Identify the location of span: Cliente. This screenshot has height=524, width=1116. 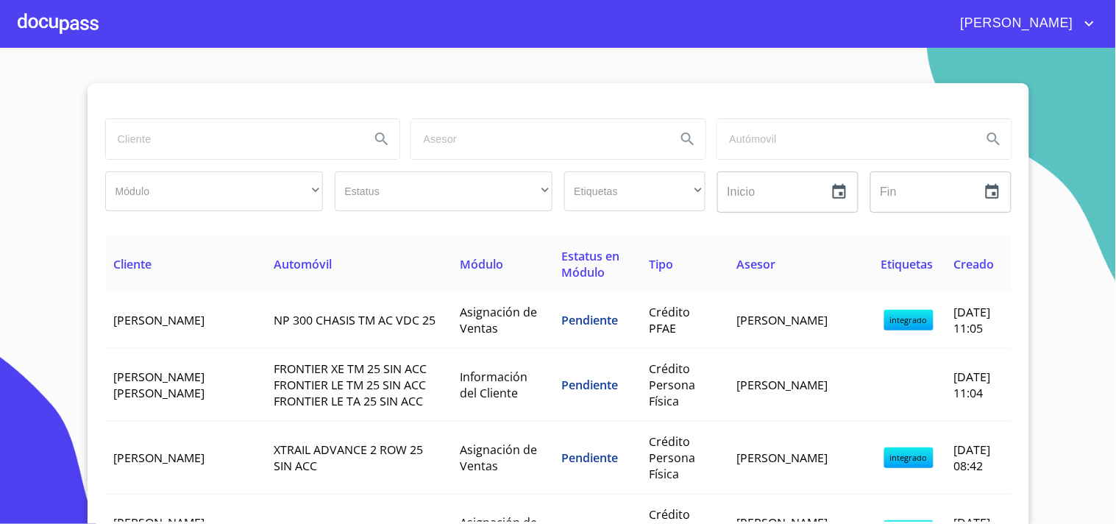
(133, 264).